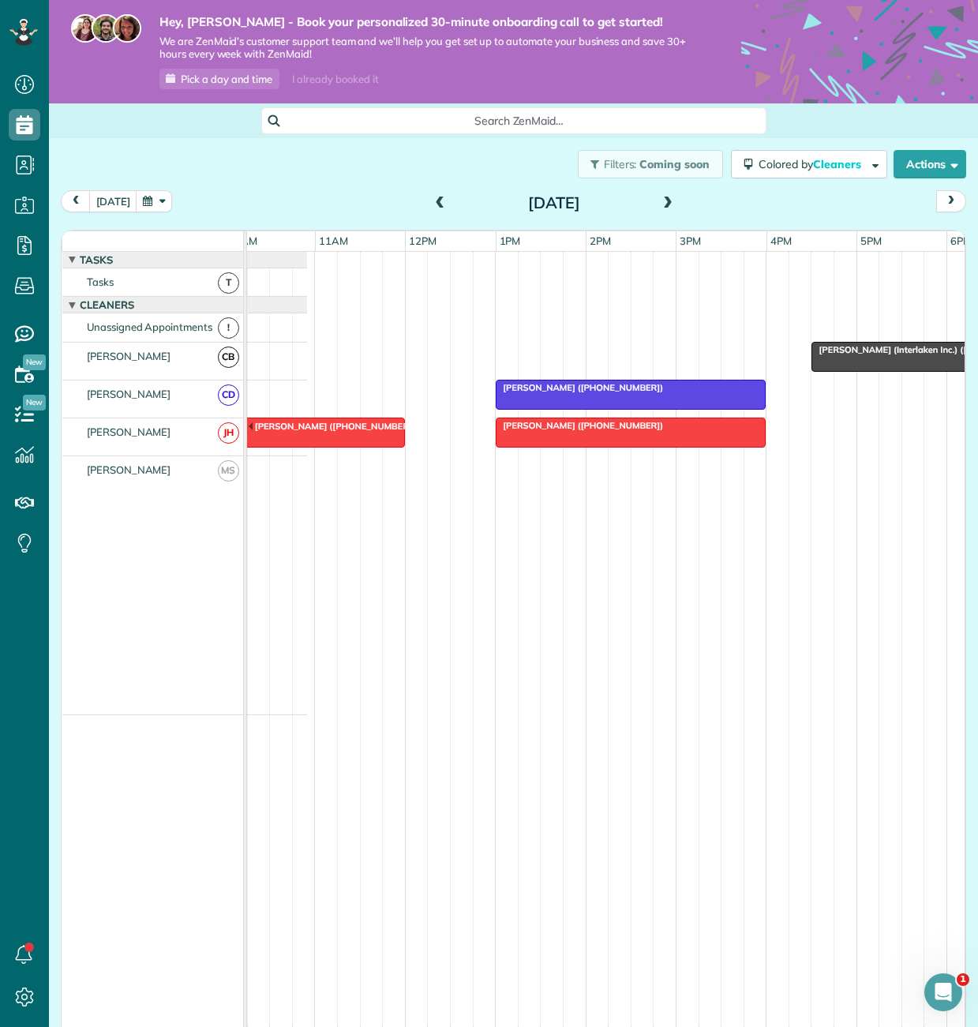 The image size is (978, 1027). What do you see at coordinates (809, 164) in the screenshot?
I see `button: Colored byCleaners` at bounding box center [809, 164].